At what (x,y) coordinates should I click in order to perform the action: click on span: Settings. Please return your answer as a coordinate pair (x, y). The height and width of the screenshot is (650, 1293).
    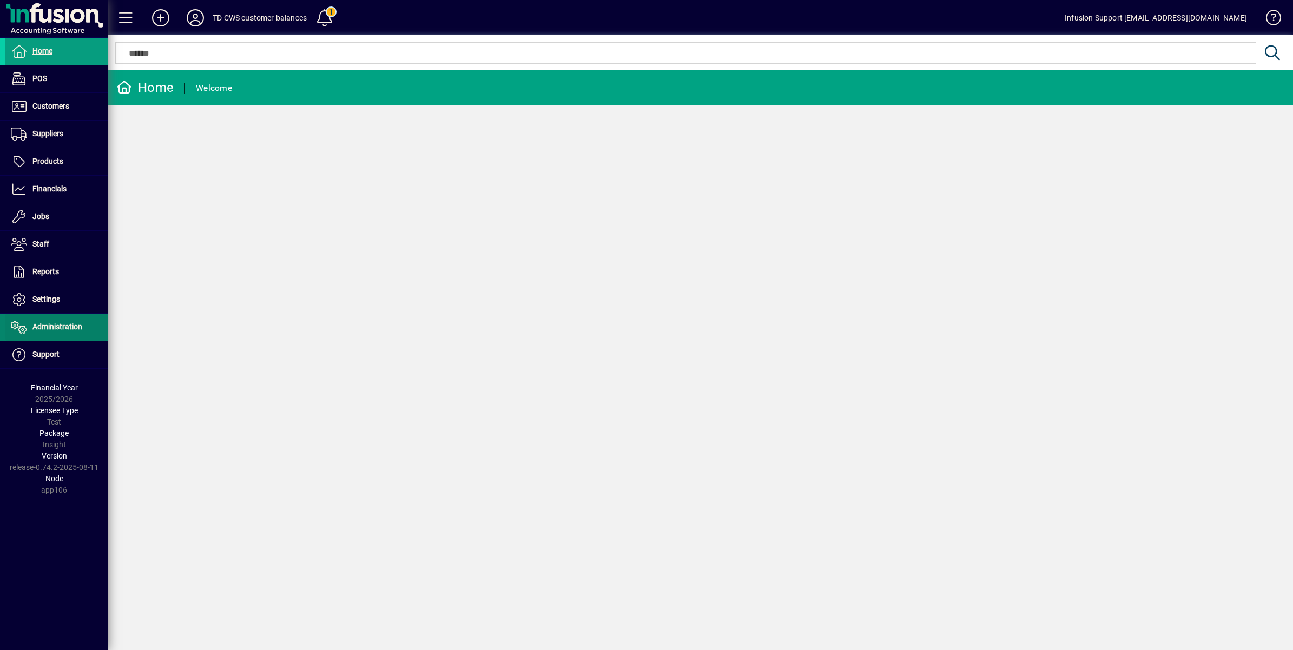
    Looking at the image, I should click on (46, 299).